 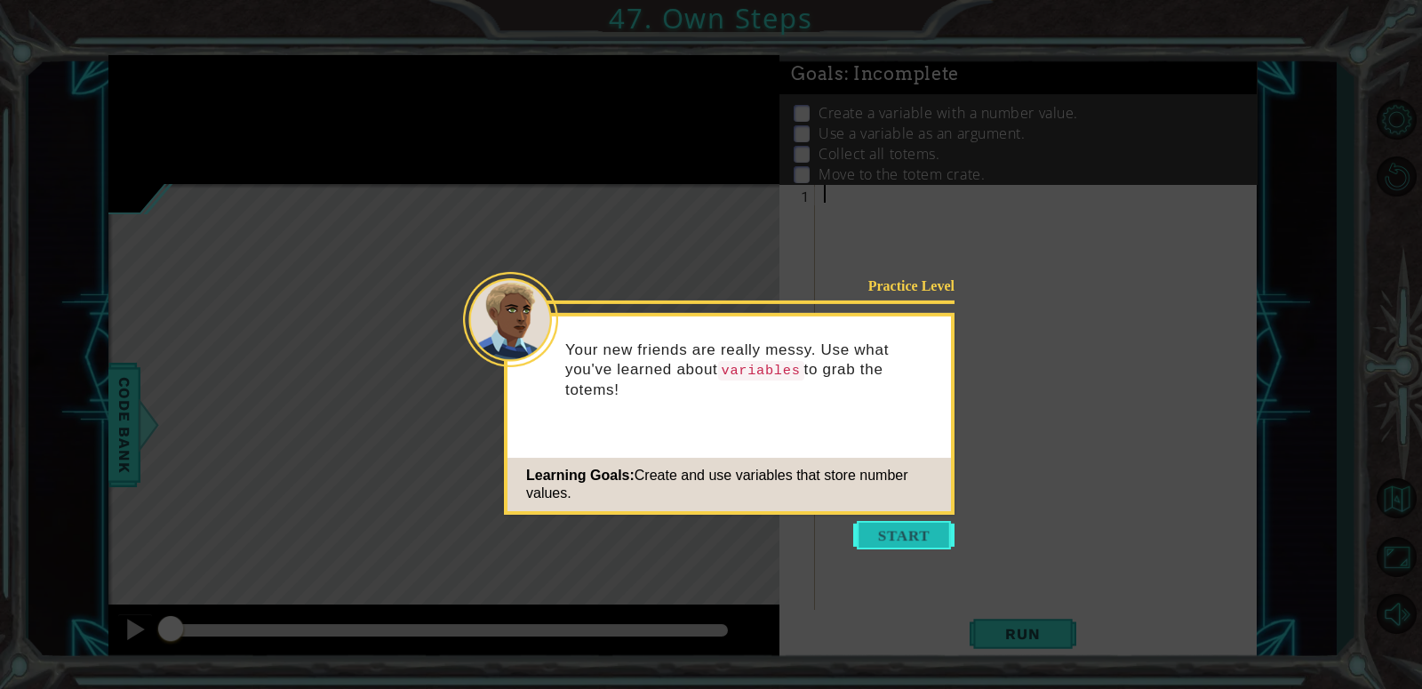 I want to click on span: Learning Goals:, so click(x=580, y=474).